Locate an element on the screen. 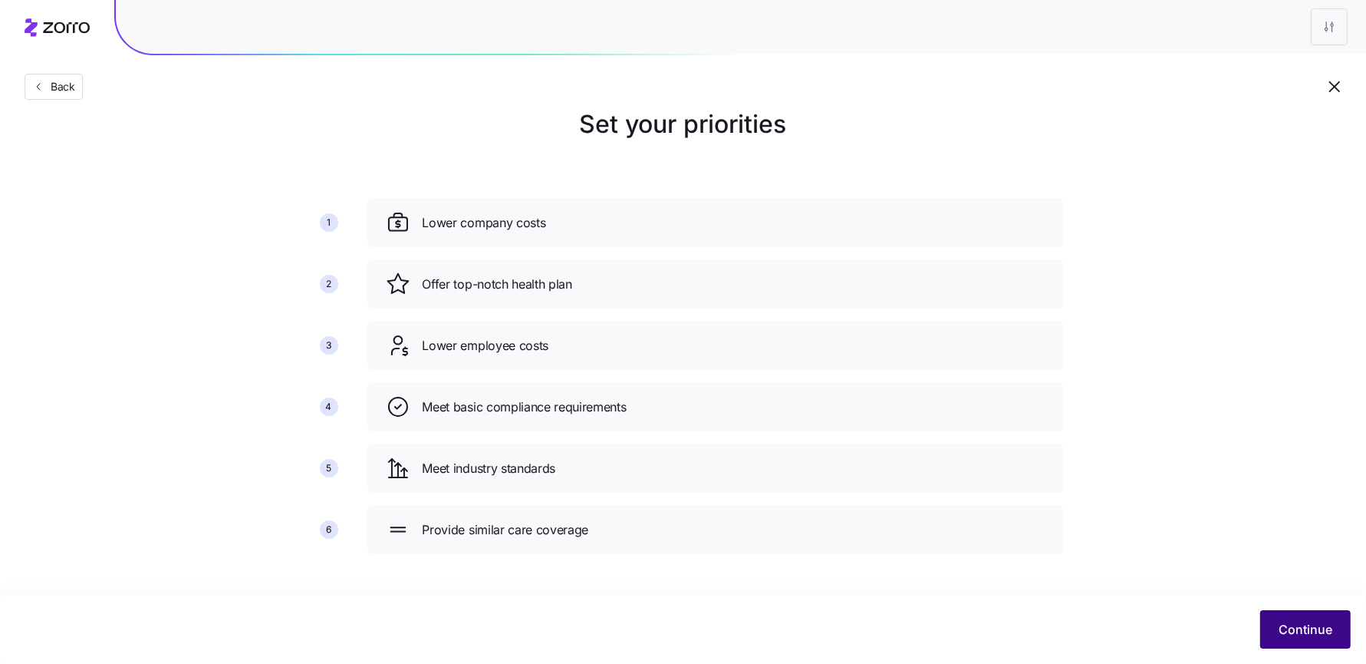 The image size is (1366, 664). span: Meet industry standards is located at coordinates (489, 468).